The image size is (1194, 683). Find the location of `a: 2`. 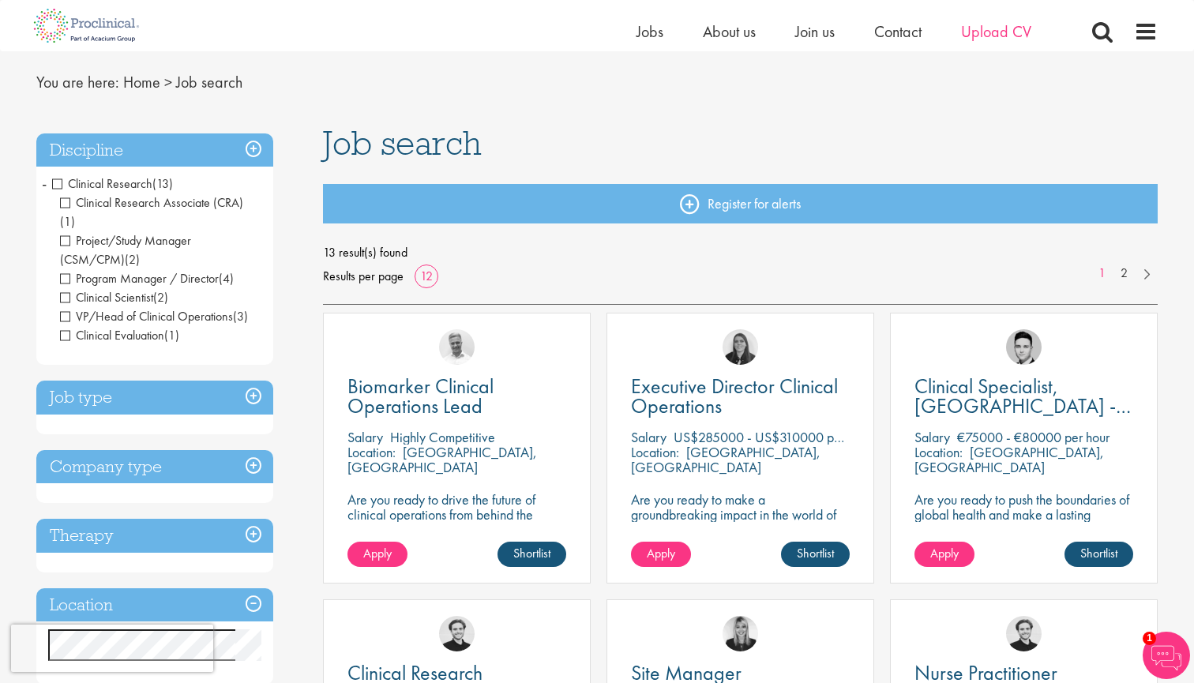

a: 2 is located at coordinates (1124, 273).